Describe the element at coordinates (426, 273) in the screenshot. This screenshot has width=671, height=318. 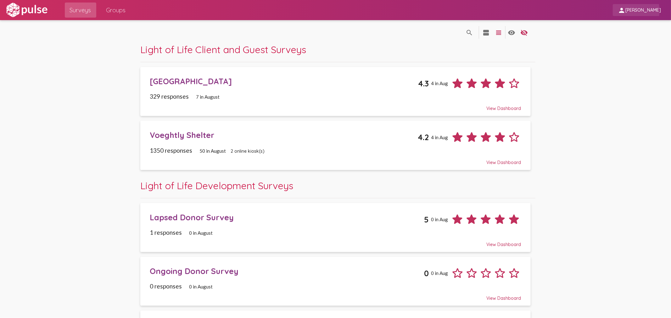
I see `span: 0` at that location.